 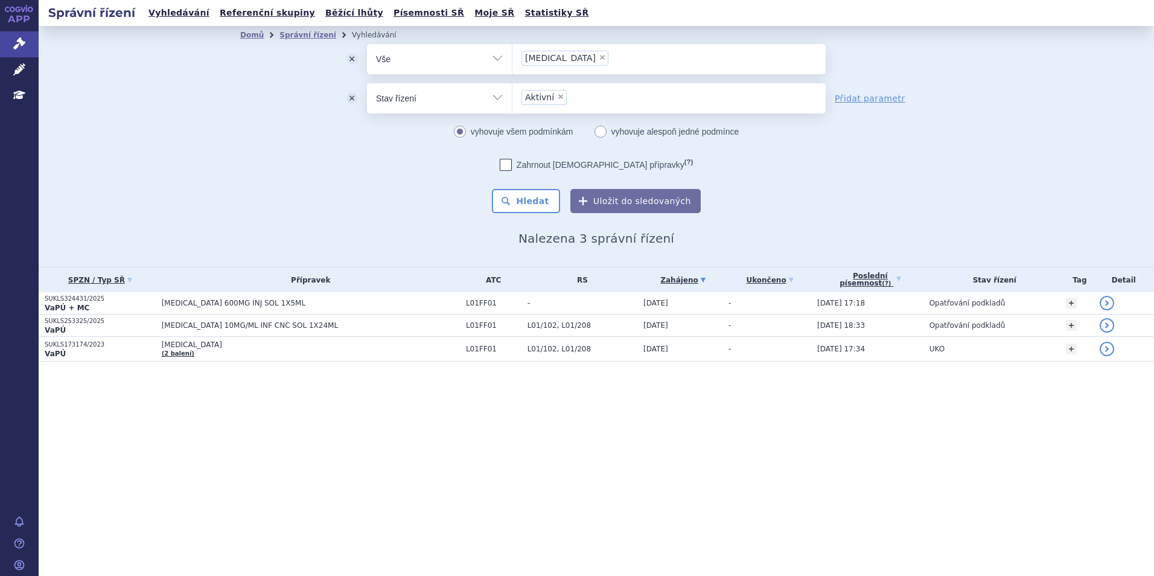 I want to click on strong: VaPÚ + MC, so click(x=67, y=308).